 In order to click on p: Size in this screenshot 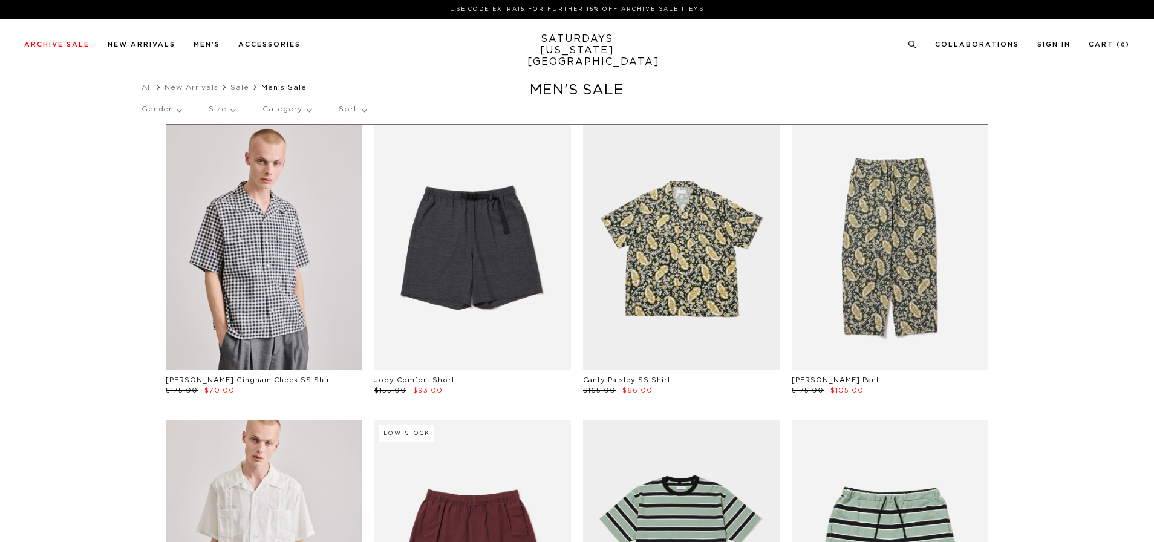, I will do `click(222, 109)`.